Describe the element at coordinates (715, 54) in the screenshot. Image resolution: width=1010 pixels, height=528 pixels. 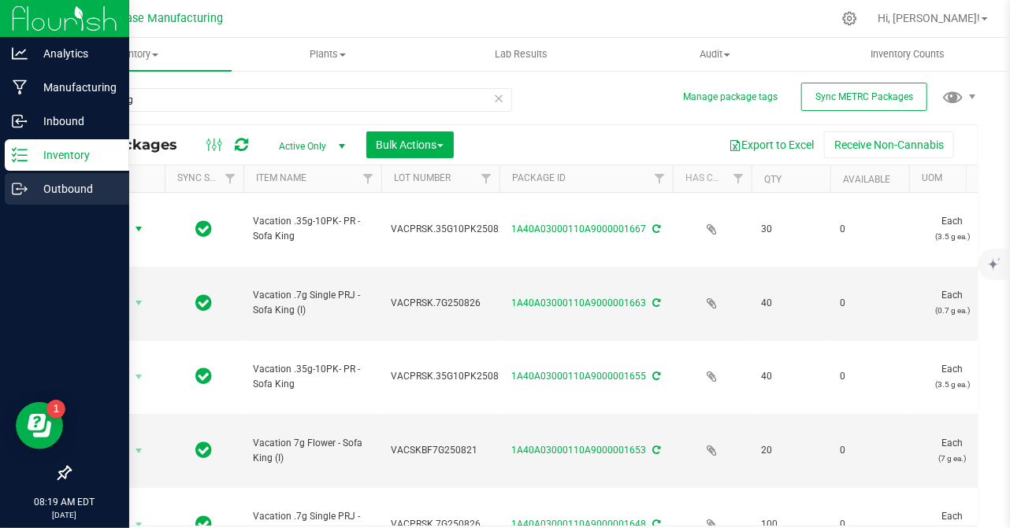
I see `a: Audit` at that location.